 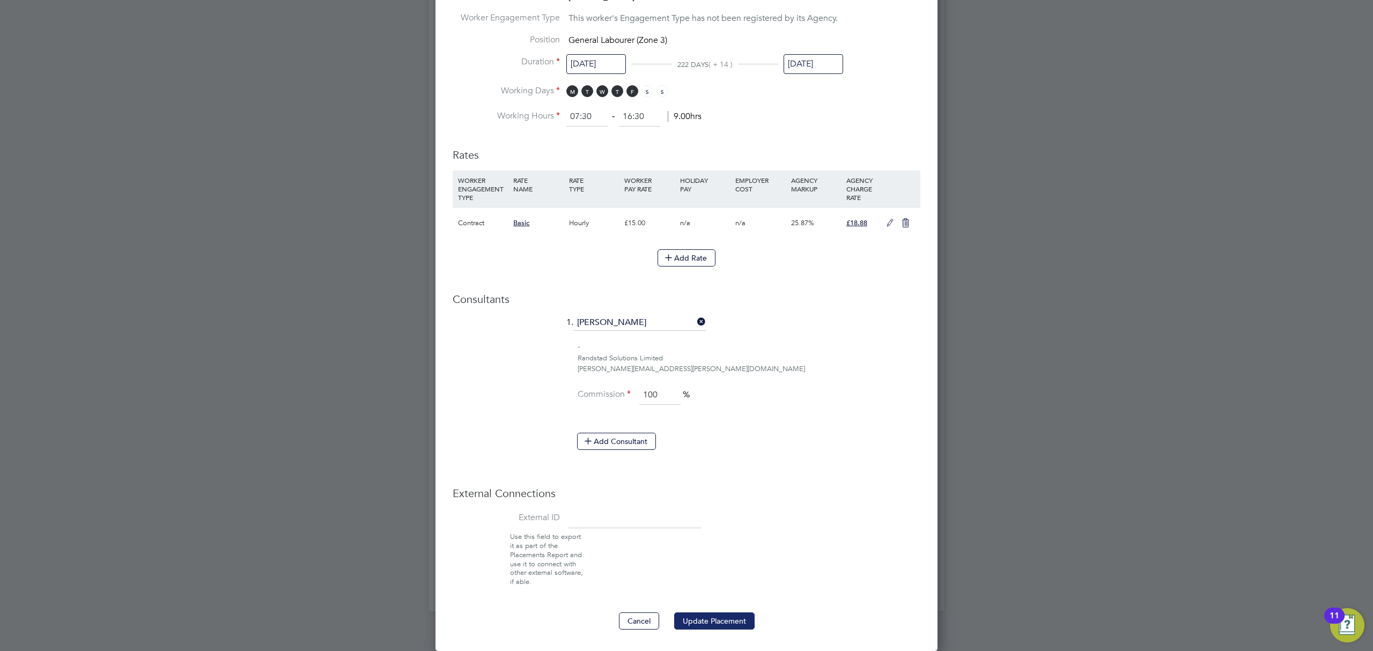 What do you see at coordinates (506, 40) in the screenshot?
I see `label: Position` at bounding box center [506, 40].